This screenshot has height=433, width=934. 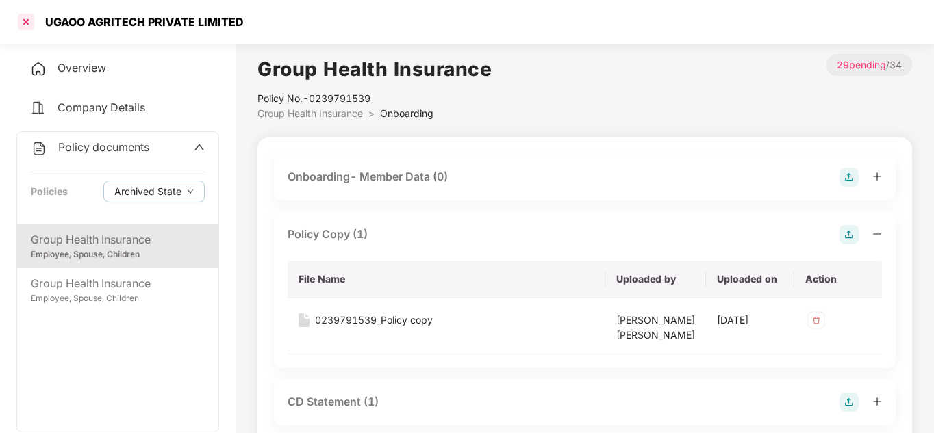 What do you see at coordinates (49, 192) in the screenshot?
I see `div: Policies` at bounding box center [49, 192].